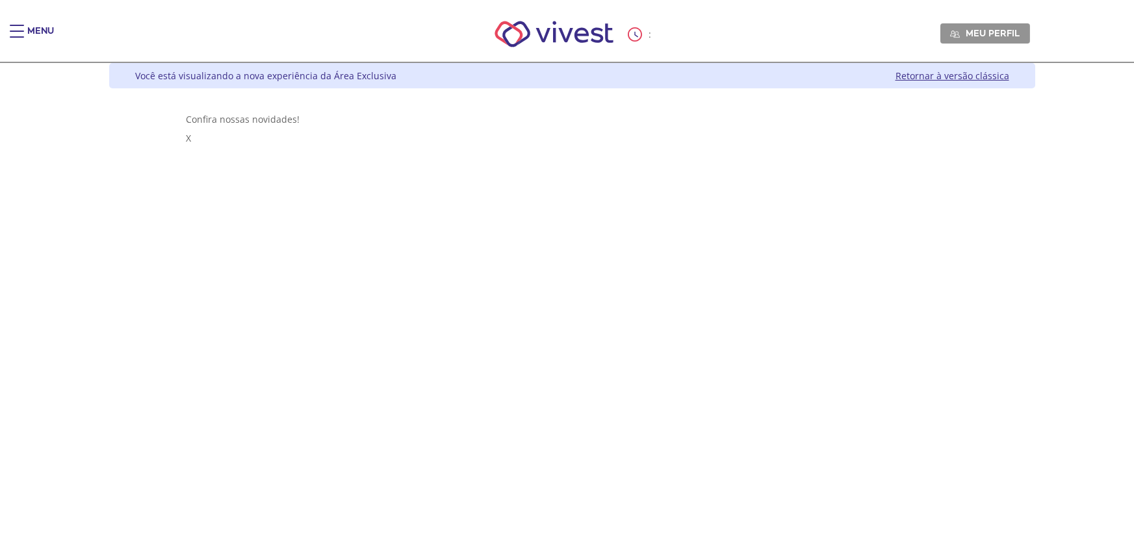 The image size is (1134, 558). I want to click on img: Vivest, so click(554, 34).